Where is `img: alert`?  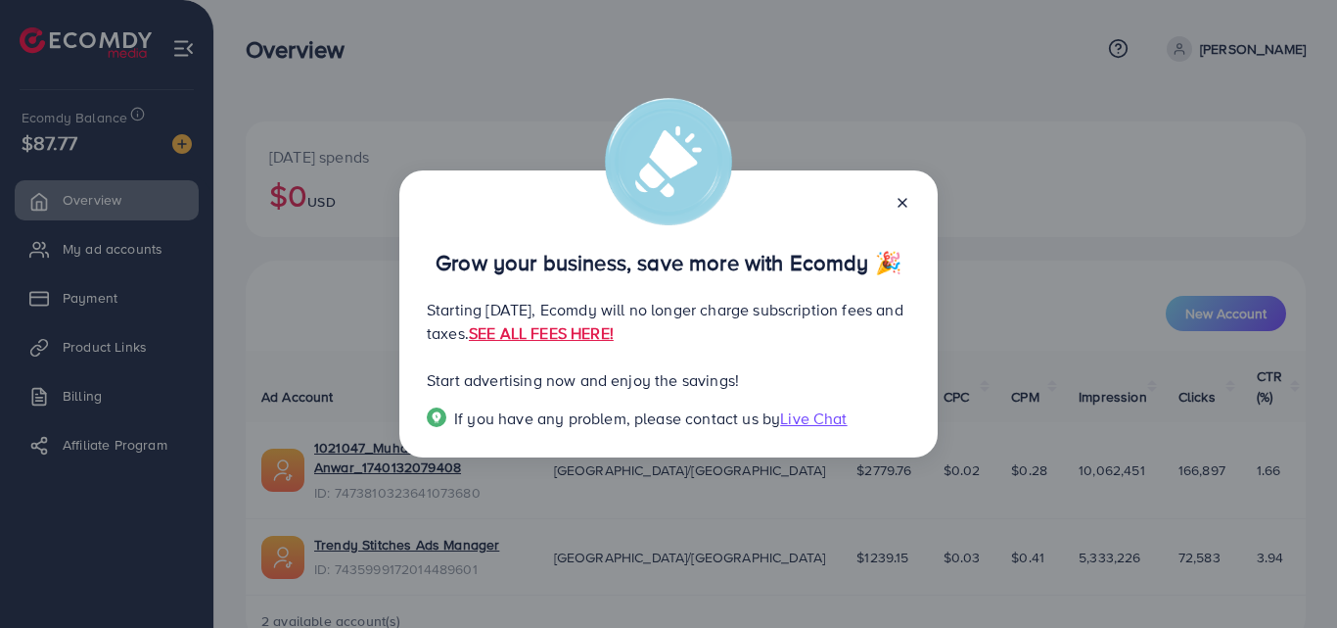 img: alert is located at coordinates (669, 162).